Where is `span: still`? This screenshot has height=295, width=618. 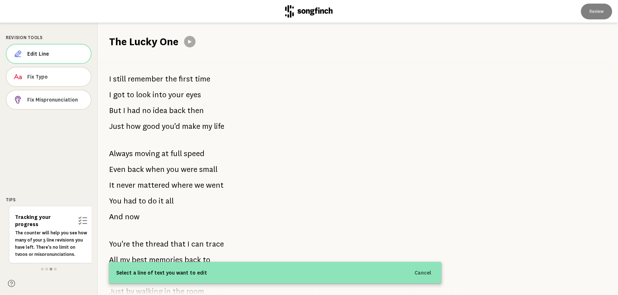
span: still is located at coordinates (119, 79).